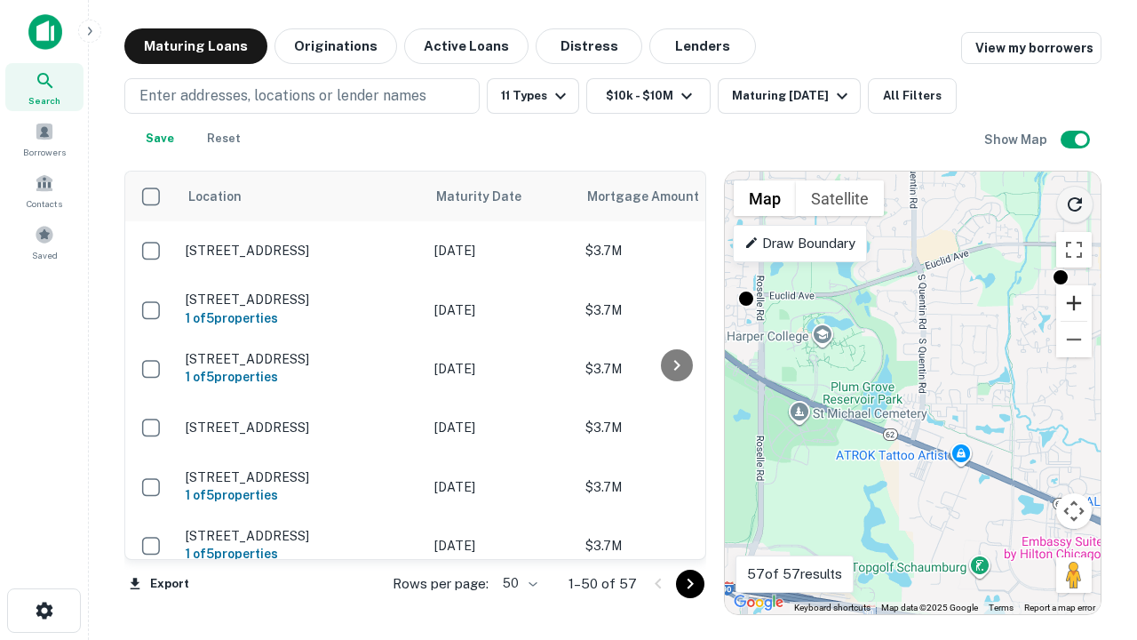  Describe the element at coordinates (674, 196) in the screenshot. I see `th: Mortgage Amount` at that location.